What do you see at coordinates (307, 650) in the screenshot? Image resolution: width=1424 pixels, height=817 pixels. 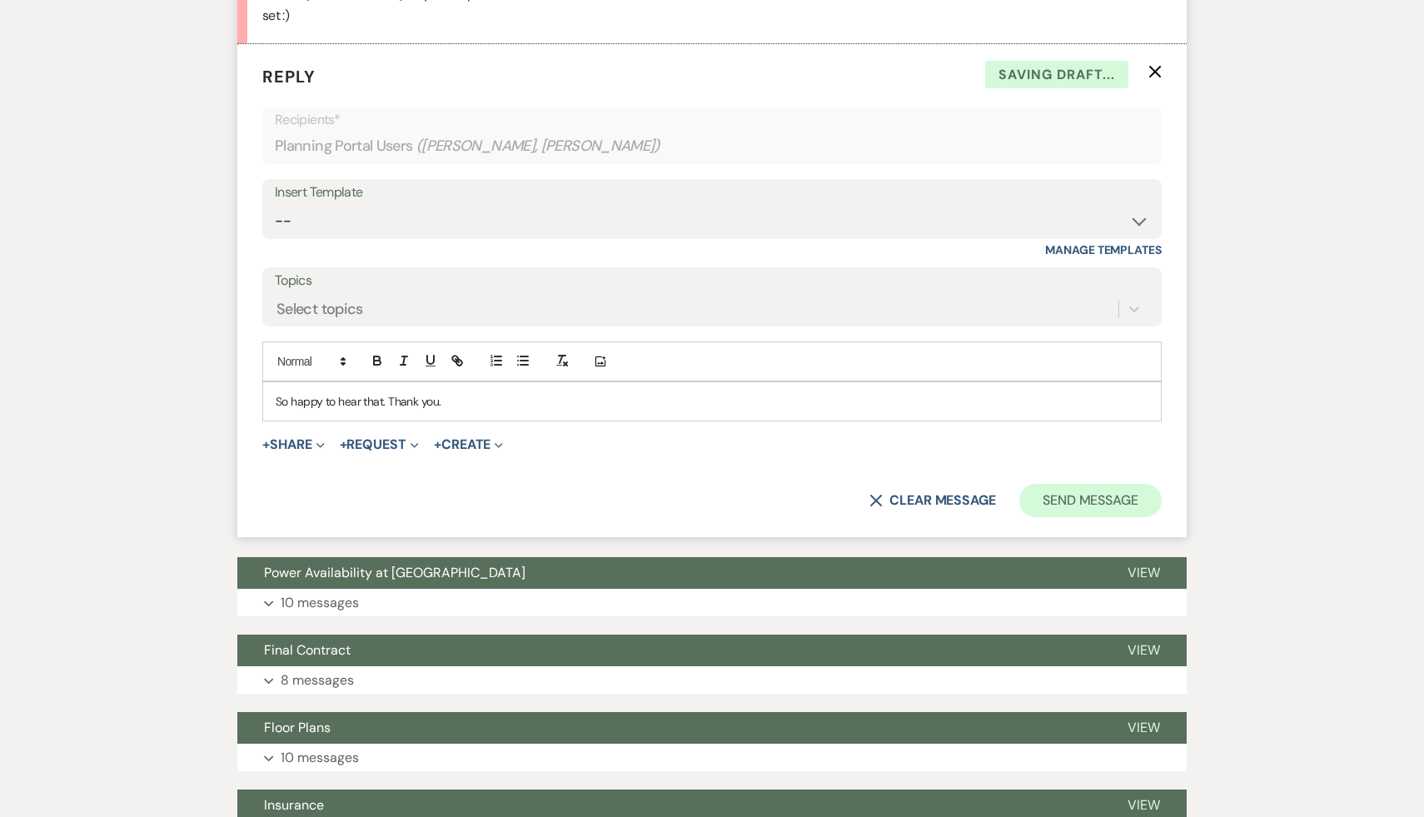 I see `span: Final Contract` at bounding box center [307, 650].